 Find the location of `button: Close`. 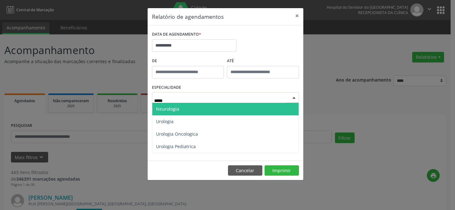

button: Close is located at coordinates (297, 16).